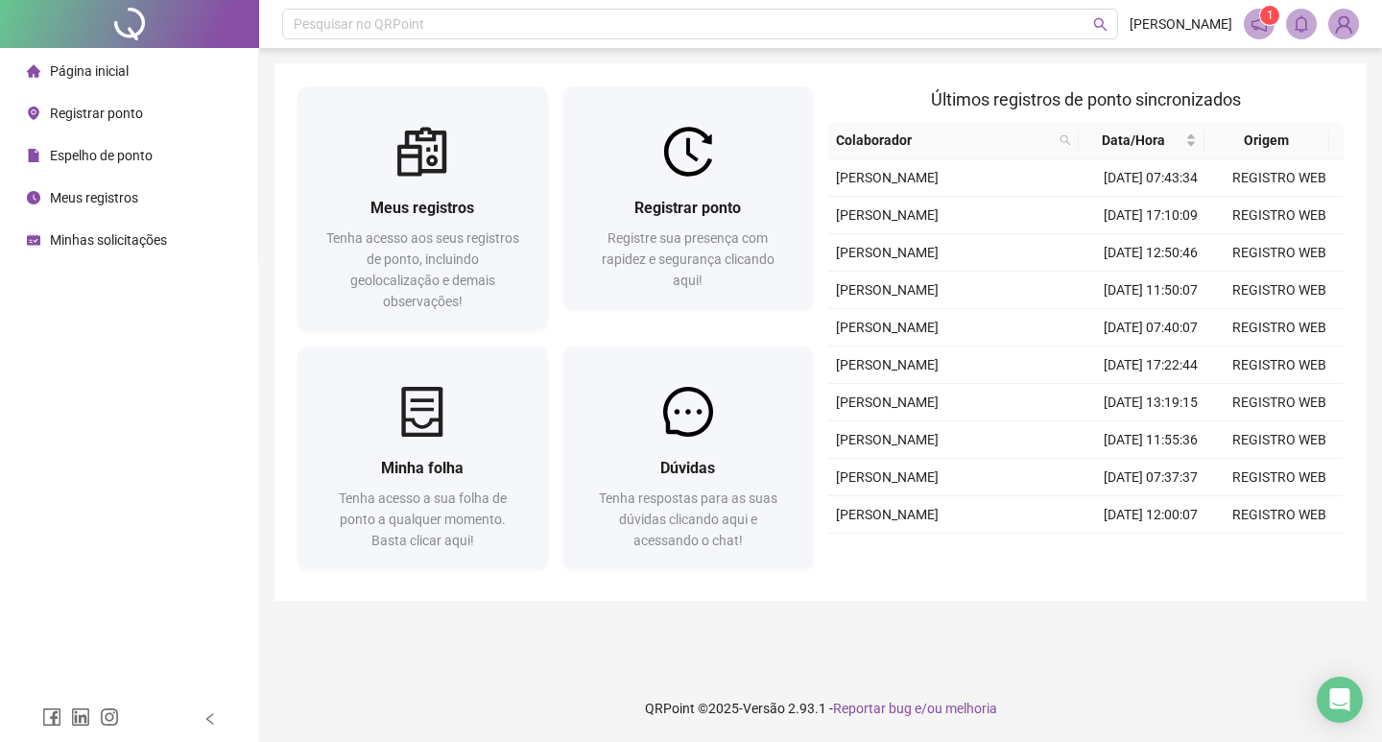 This screenshot has height=742, width=1382. Describe the element at coordinates (52, 717) in the screenshot. I see `span: facebook` at that location.